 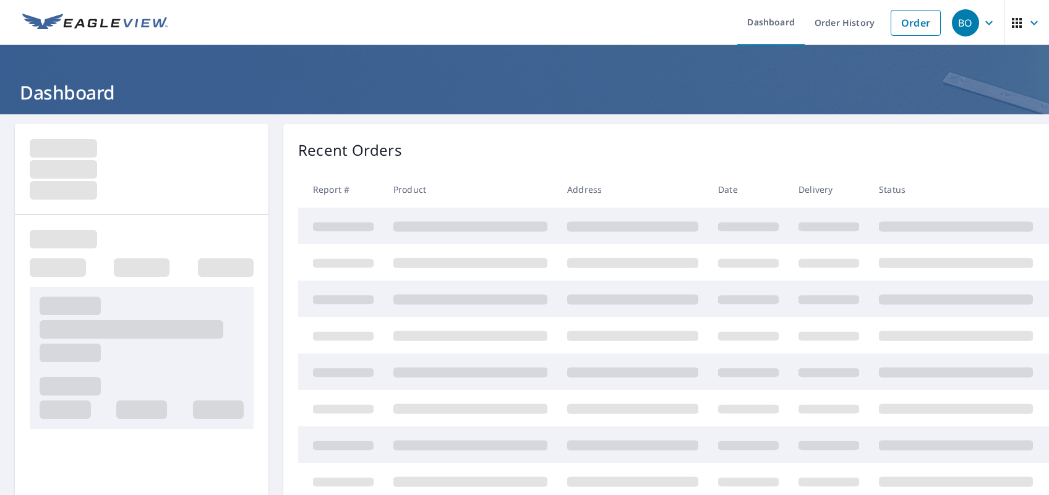 What do you see at coordinates (829, 189) in the screenshot?
I see `th: Delivery` at bounding box center [829, 189].